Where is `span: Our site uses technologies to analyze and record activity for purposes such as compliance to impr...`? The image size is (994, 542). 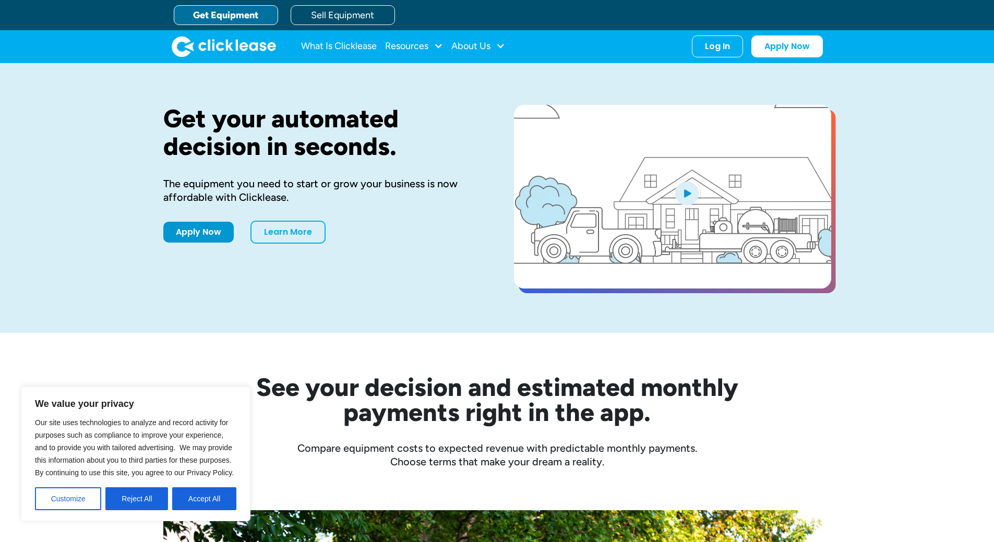
span: Our site uses technologies to analyze and record activity for purposes such as compliance to impr... is located at coordinates (134, 448).